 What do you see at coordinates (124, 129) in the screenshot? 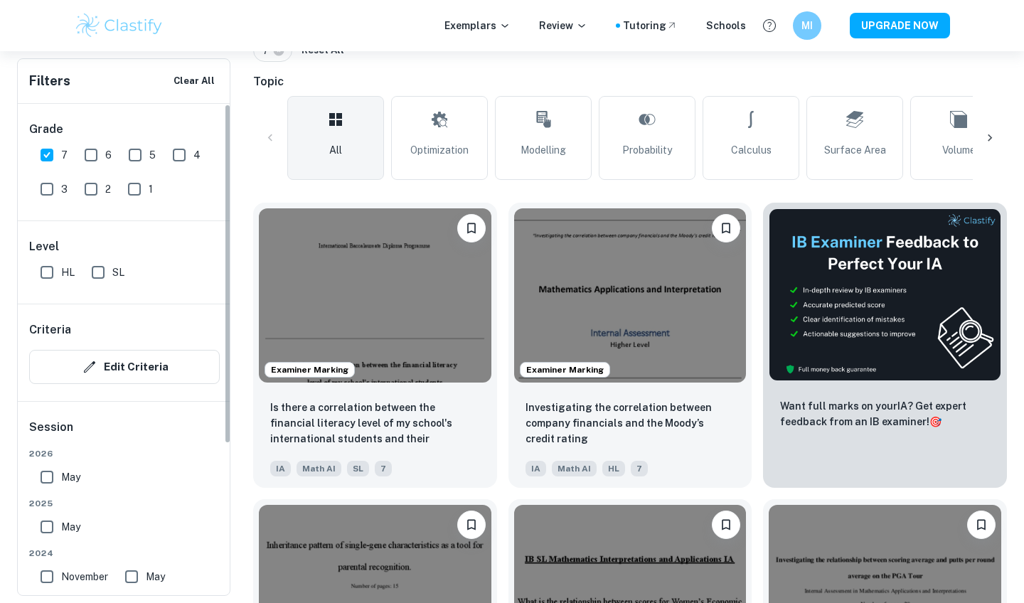
I see `h6: Grade` at bounding box center [124, 129].